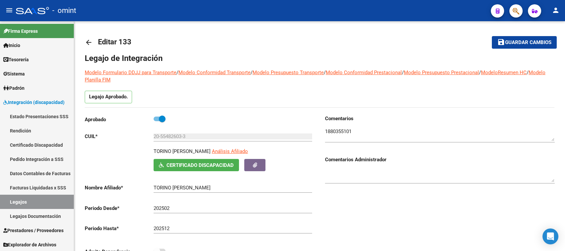  Describe the element at coordinates (119, 208) in the screenshot. I see `p: Periodo Desde` at that location.